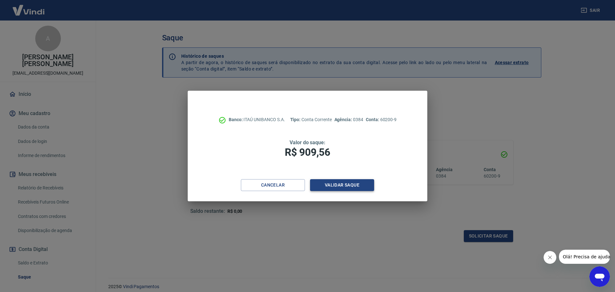 The height and width of the screenshot is (292, 615). I want to click on p: ITAÚ UNIBANCO S.A., so click(257, 119).